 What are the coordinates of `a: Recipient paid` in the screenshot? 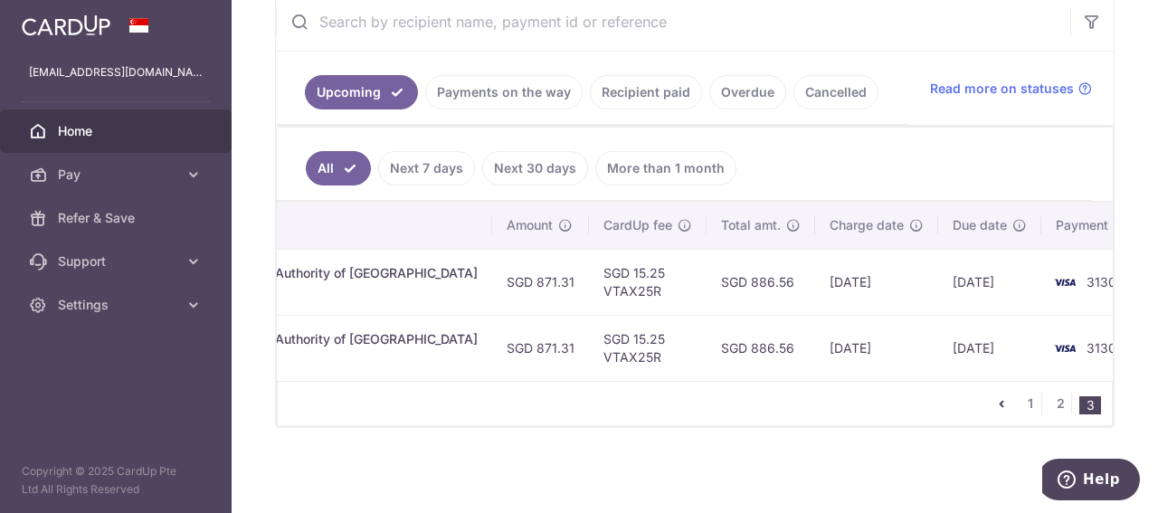 It's located at (646, 92).